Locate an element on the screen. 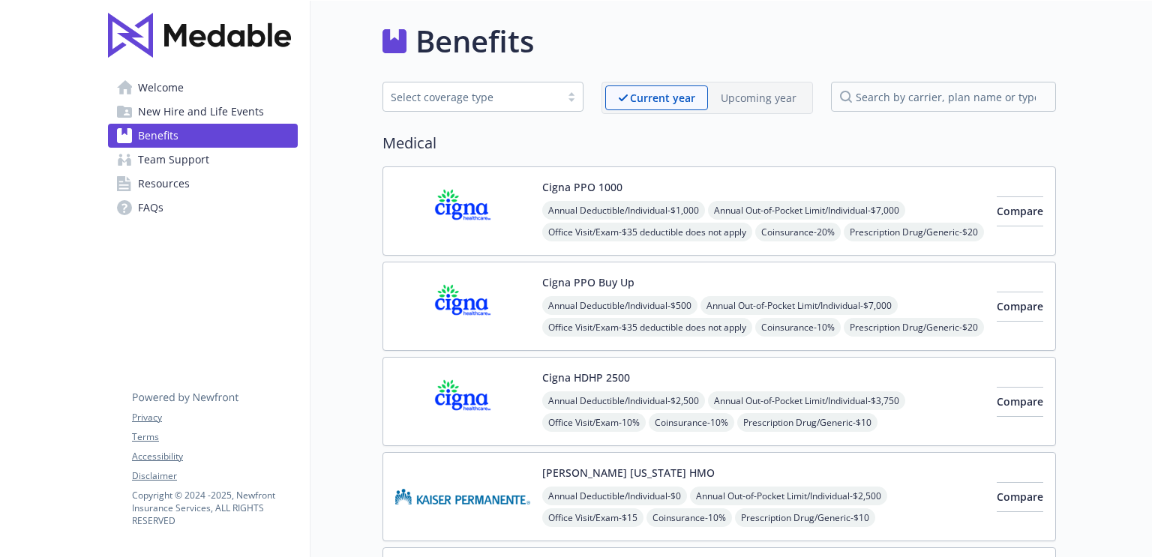 The height and width of the screenshot is (557, 1152). a: FAQs is located at coordinates (203, 208).